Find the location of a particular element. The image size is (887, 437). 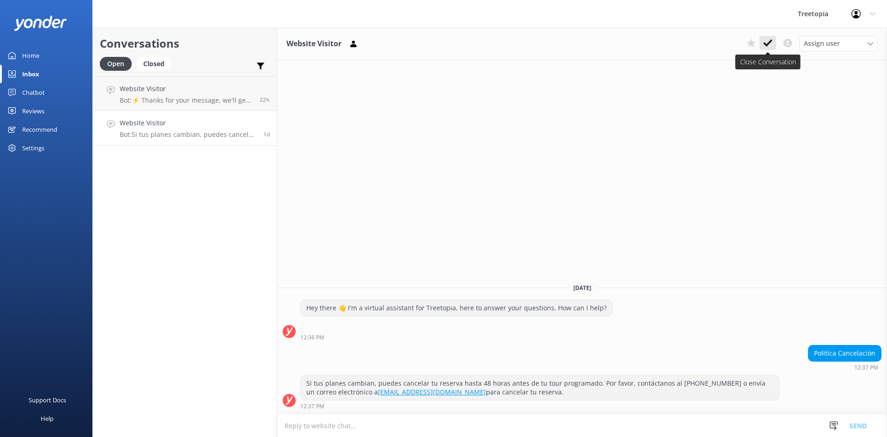

img: yonder-white-logo.png is located at coordinates (40, 23).